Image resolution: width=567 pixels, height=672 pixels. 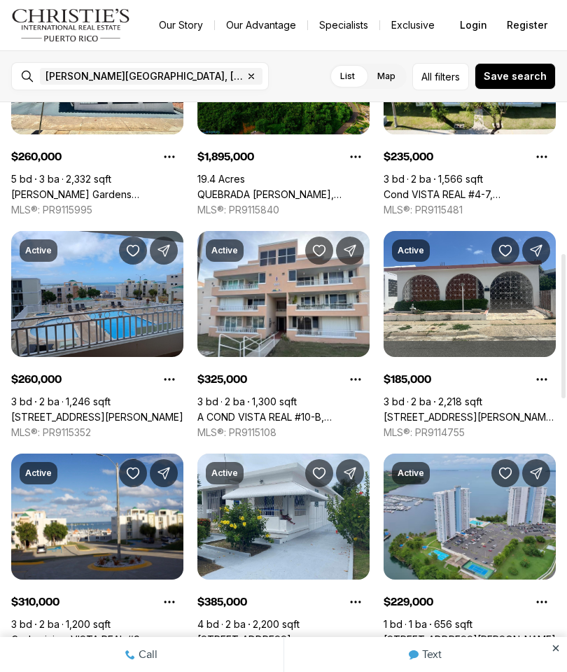 What do you see at coordinates (133, 251) in the screenshot?
I see `button: Save Property: Ave 400-A VISTA REAL #7-8` at bounding box center [133, 251].